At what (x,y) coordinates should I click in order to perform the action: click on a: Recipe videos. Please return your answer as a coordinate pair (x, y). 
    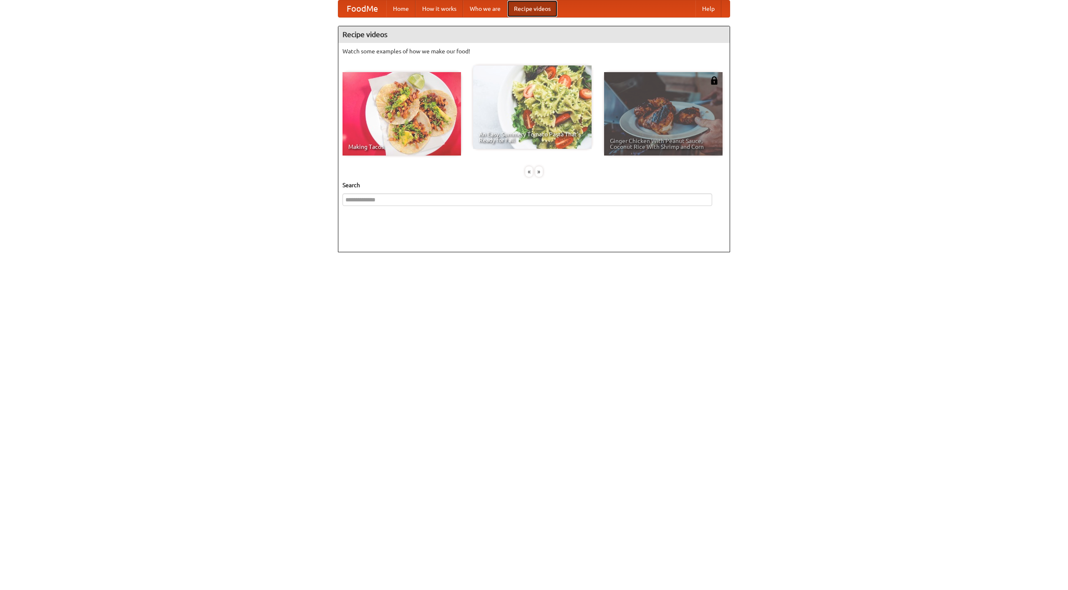
    Looking at the image, I should click on (532, 9).